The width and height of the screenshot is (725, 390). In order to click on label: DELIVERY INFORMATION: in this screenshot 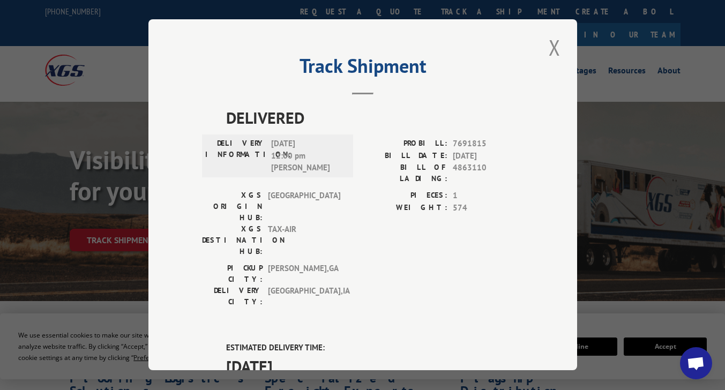, I will do `click(235, 156)`.